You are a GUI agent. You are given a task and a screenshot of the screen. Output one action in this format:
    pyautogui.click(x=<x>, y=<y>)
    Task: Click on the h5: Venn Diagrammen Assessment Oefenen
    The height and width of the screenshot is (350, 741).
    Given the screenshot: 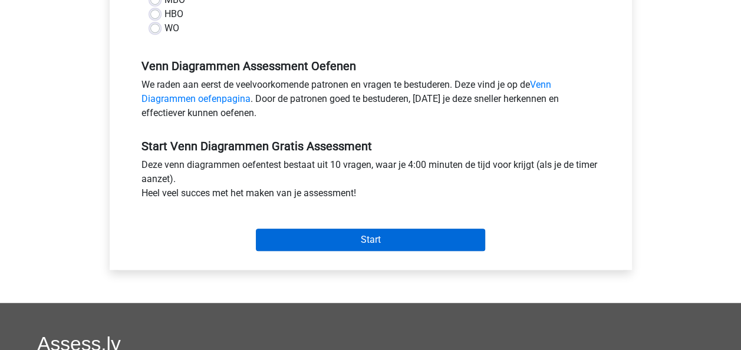 What is the action you would take?
    pyautogui.click(x=371, y=66)
    